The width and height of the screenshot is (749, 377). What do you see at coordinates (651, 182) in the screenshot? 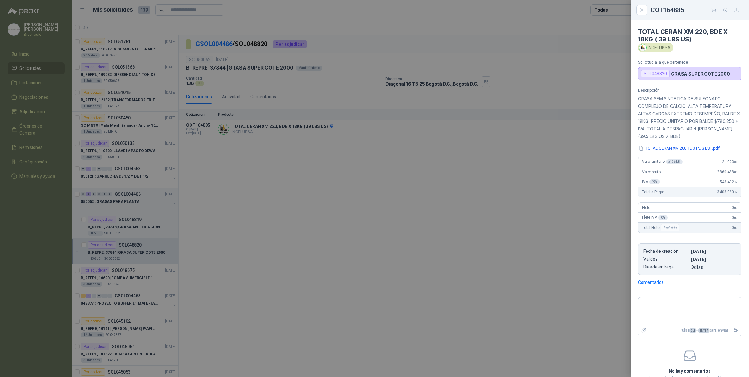
I see `span: IVA` at bounding box center [651, 182].